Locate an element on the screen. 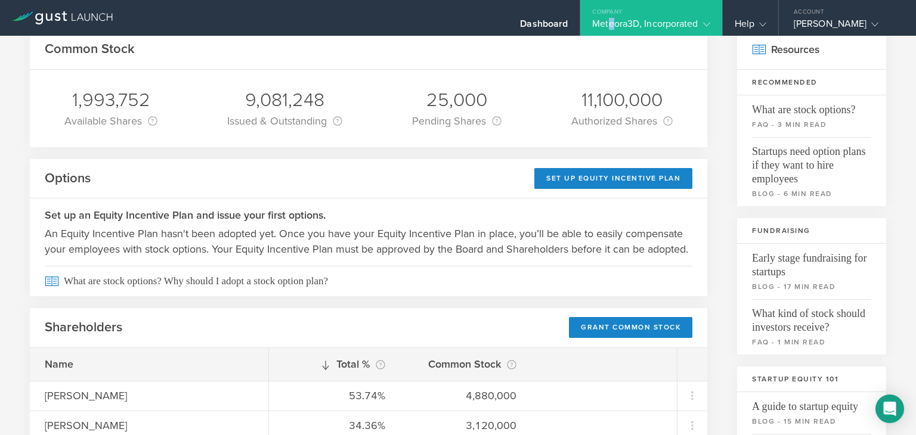  div: 1,993,752 is located at coordinates (111, 100).